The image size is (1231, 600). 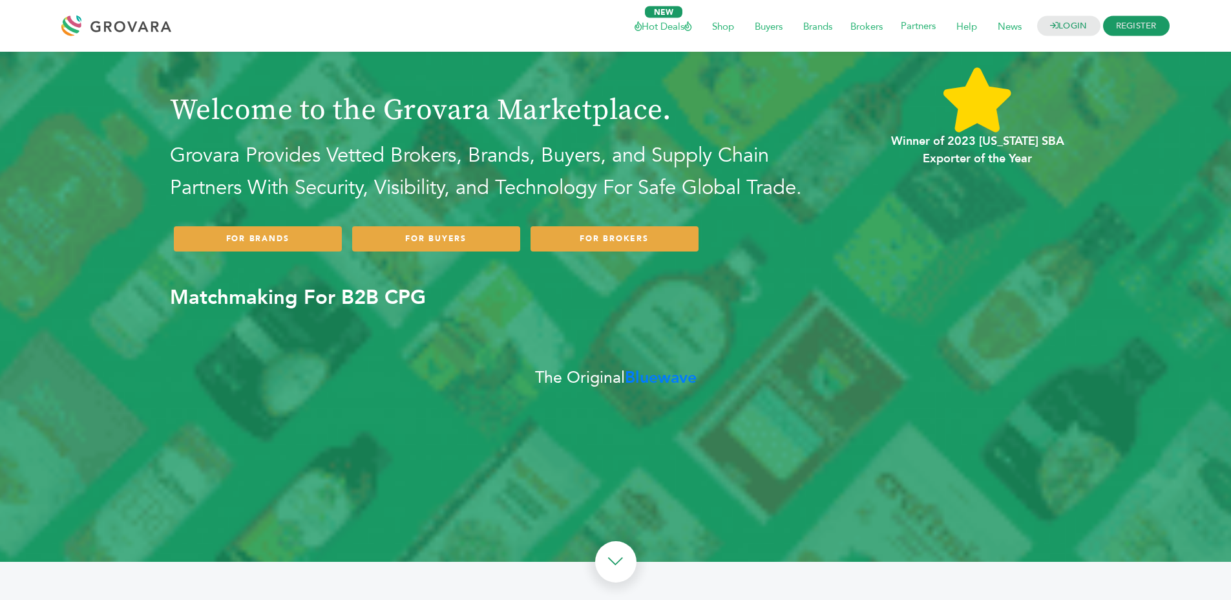 I want to click on span: Buyers, so click(x=768, y=26).